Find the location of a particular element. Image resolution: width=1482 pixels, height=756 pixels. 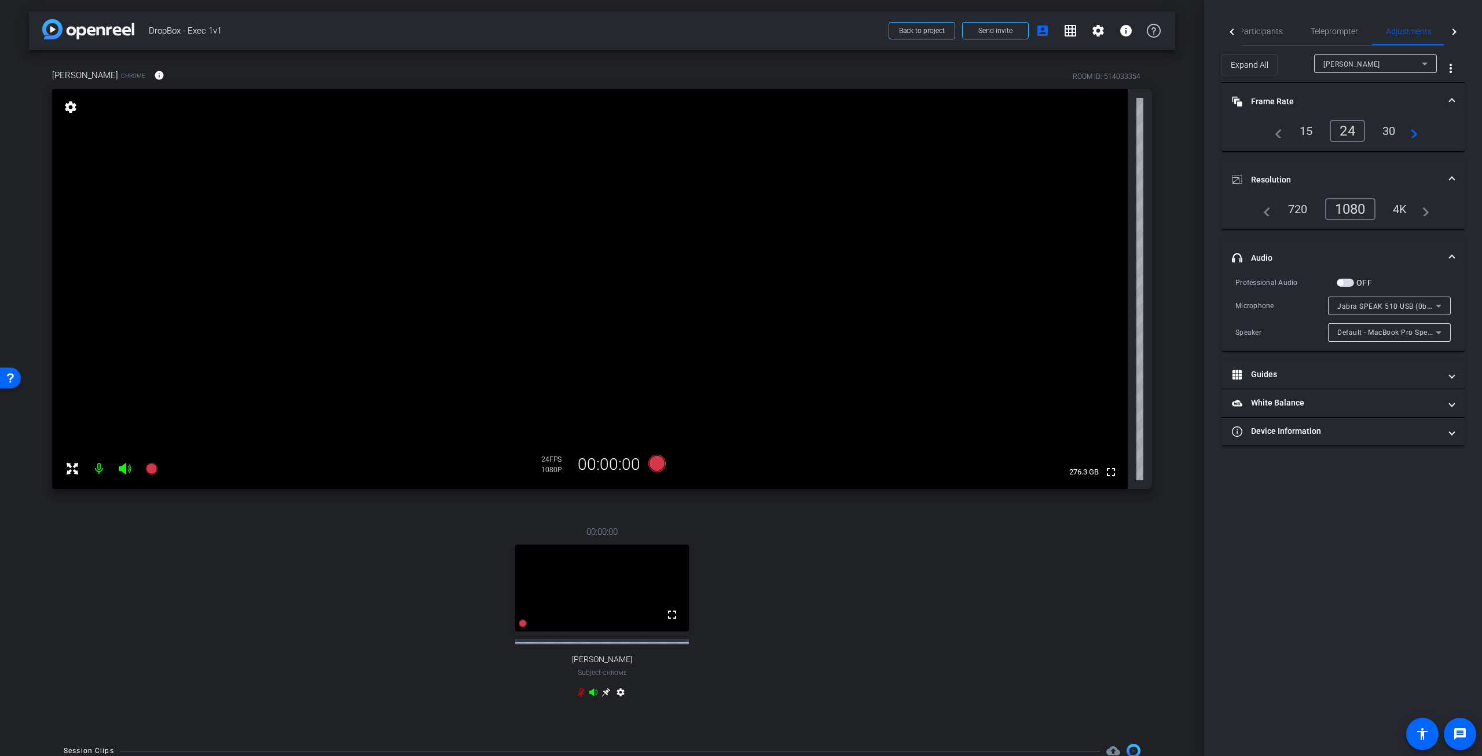

button: More Options for Adjustments Panel is located at coordinates (1451, 68).